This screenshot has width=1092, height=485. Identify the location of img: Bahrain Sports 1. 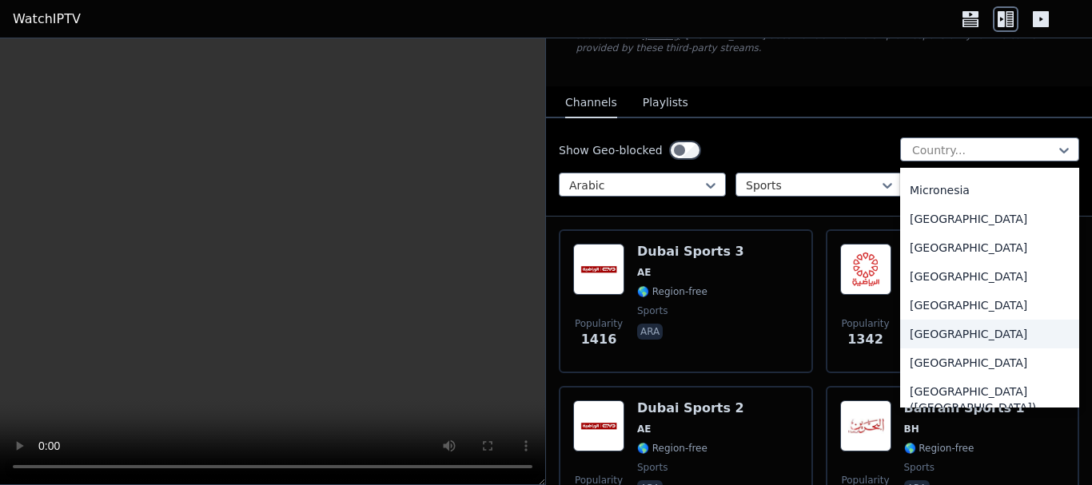
(865, 426).